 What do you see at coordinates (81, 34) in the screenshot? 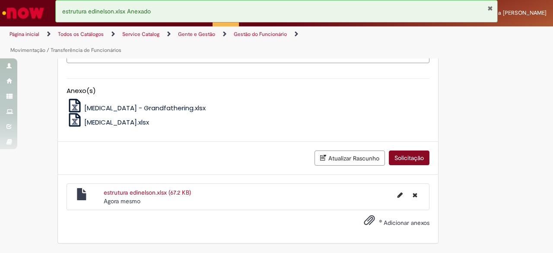
I see `a: Todos os Catálogos` at bounding box center [81, 34].